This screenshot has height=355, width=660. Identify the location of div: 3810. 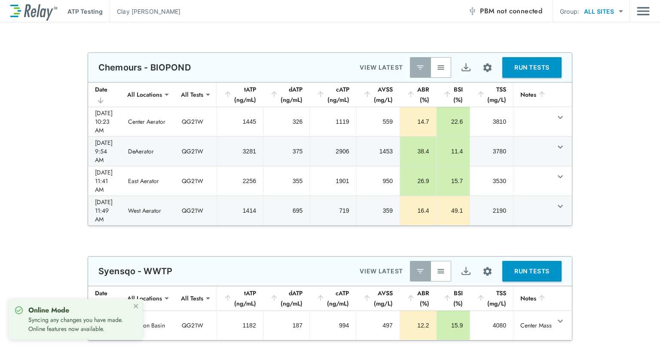
(491, 122).